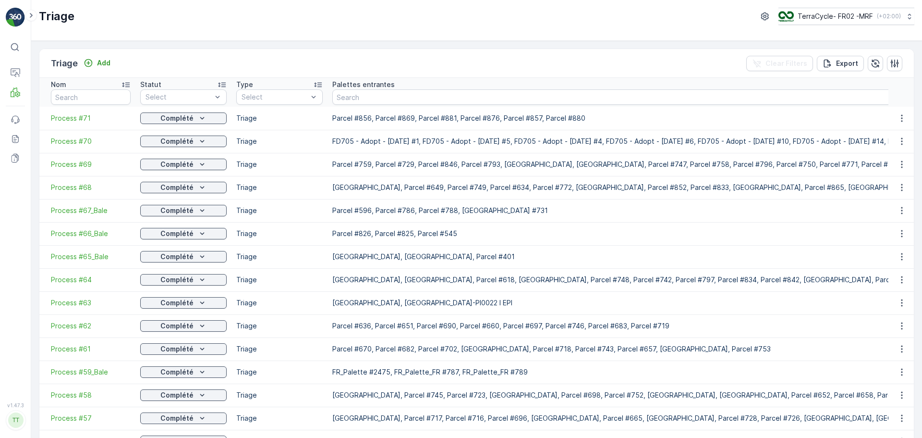  I want to click on p: Add, so click(104, 63).